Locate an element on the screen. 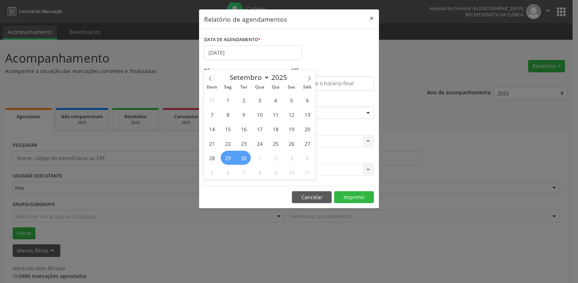 This screenshot has height=283, width=578. span: Setembro 10, 2025 is located at coordinates (259, 114).